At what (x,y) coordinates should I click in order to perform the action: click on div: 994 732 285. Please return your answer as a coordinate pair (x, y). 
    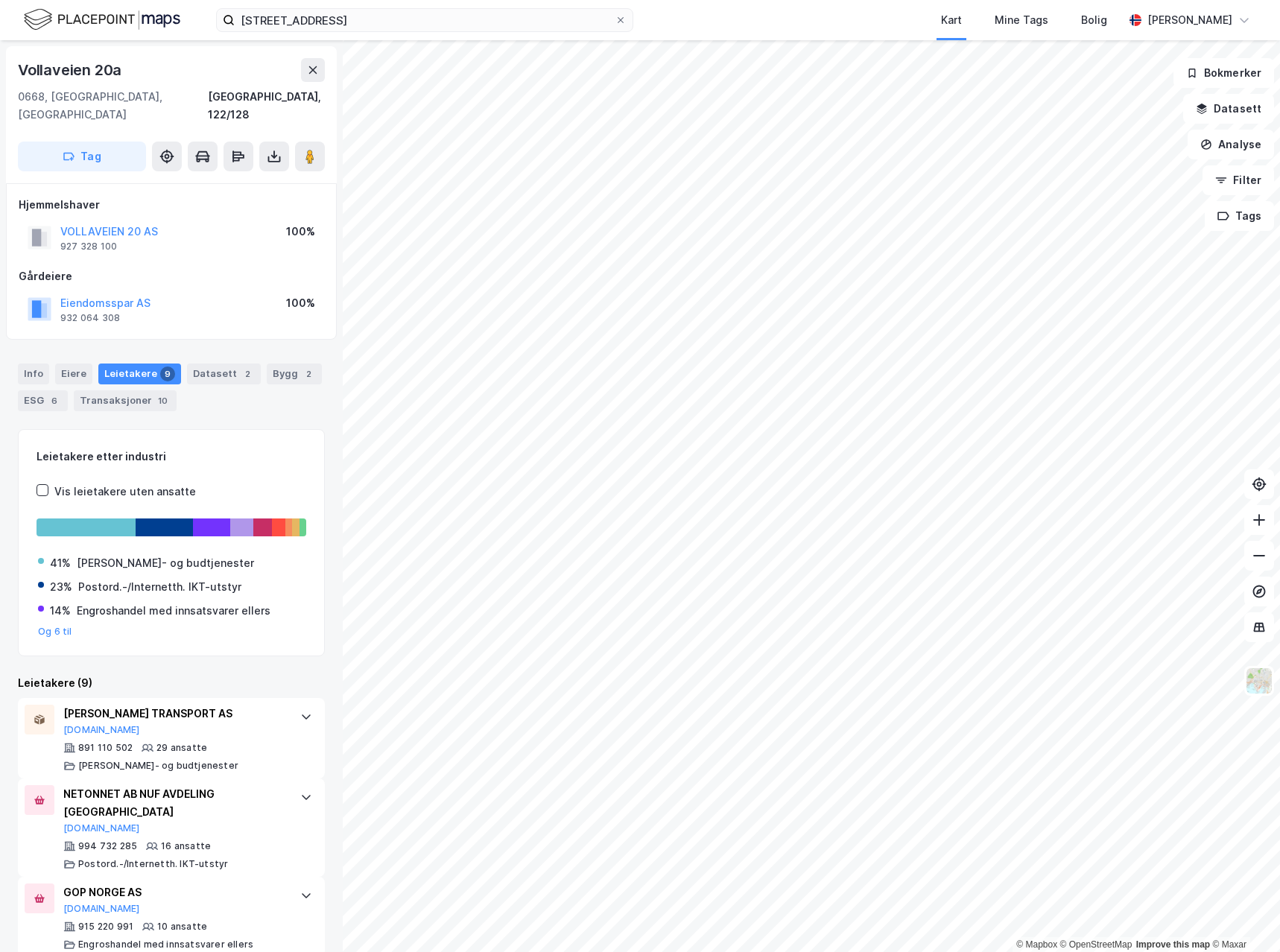
    Looking at the image, I should click on (107, 846).